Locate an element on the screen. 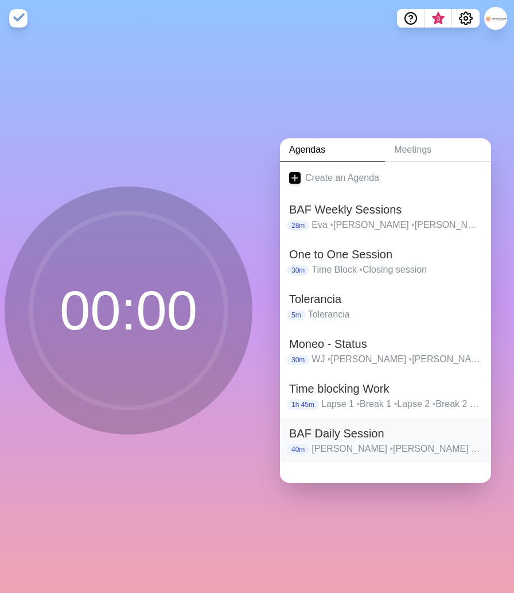  h2: Time blocking Work is located at coordinates (385, 388).